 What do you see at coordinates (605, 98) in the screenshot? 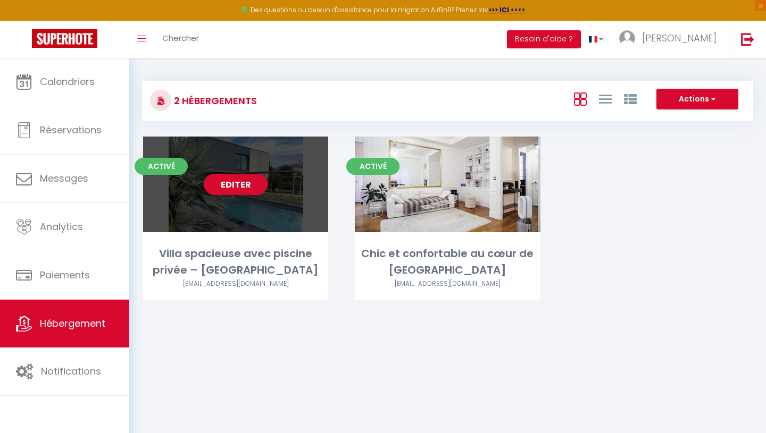
I see `a: Vue en Liste` at bounding box center [605, 98].